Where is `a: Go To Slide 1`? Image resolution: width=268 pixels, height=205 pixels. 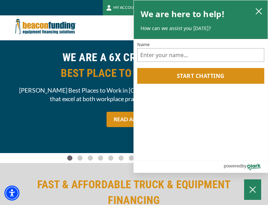 a: Go To Slide 1 is located at coordinates (80, 158).